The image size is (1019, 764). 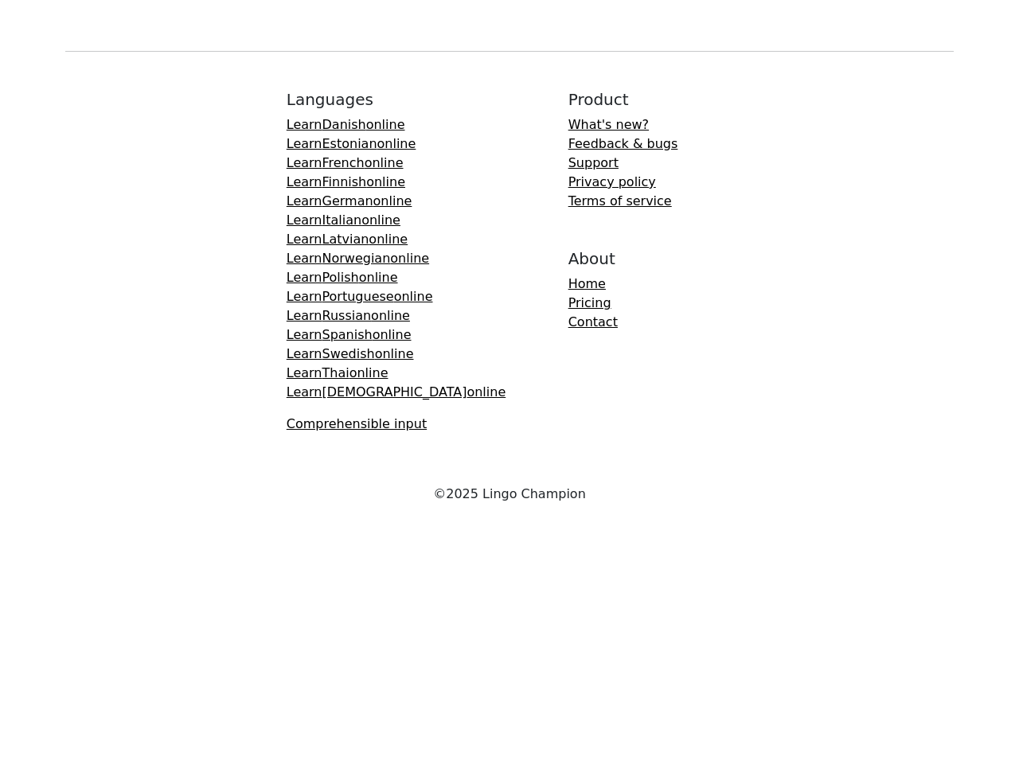 I want to click on a: LearnEstonianonline, so click(x=351, y=143).